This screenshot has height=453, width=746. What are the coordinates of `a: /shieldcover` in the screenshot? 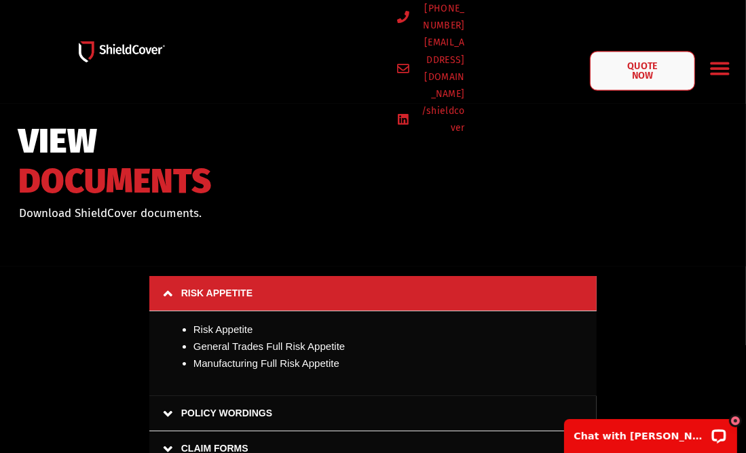 It's located at (431, 119).